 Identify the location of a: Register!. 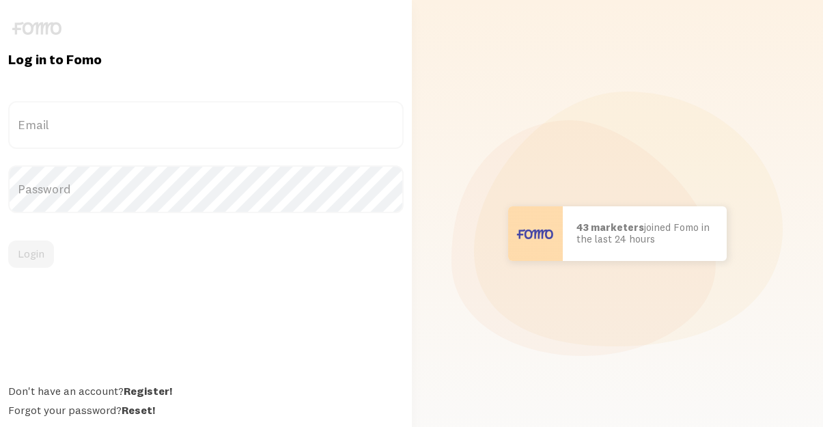
(148, 391).